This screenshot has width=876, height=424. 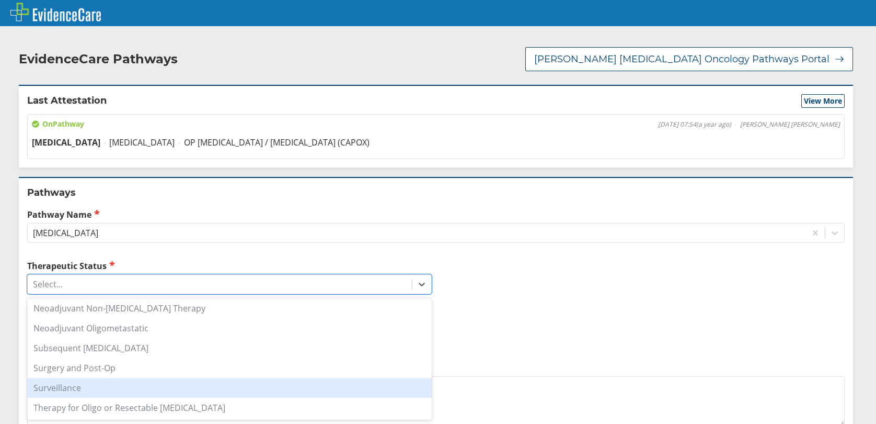 What do you see at coordinates (55, 12) in the screenshot?
I see `img: EvidenceCare` at bounding box center [55, 12].